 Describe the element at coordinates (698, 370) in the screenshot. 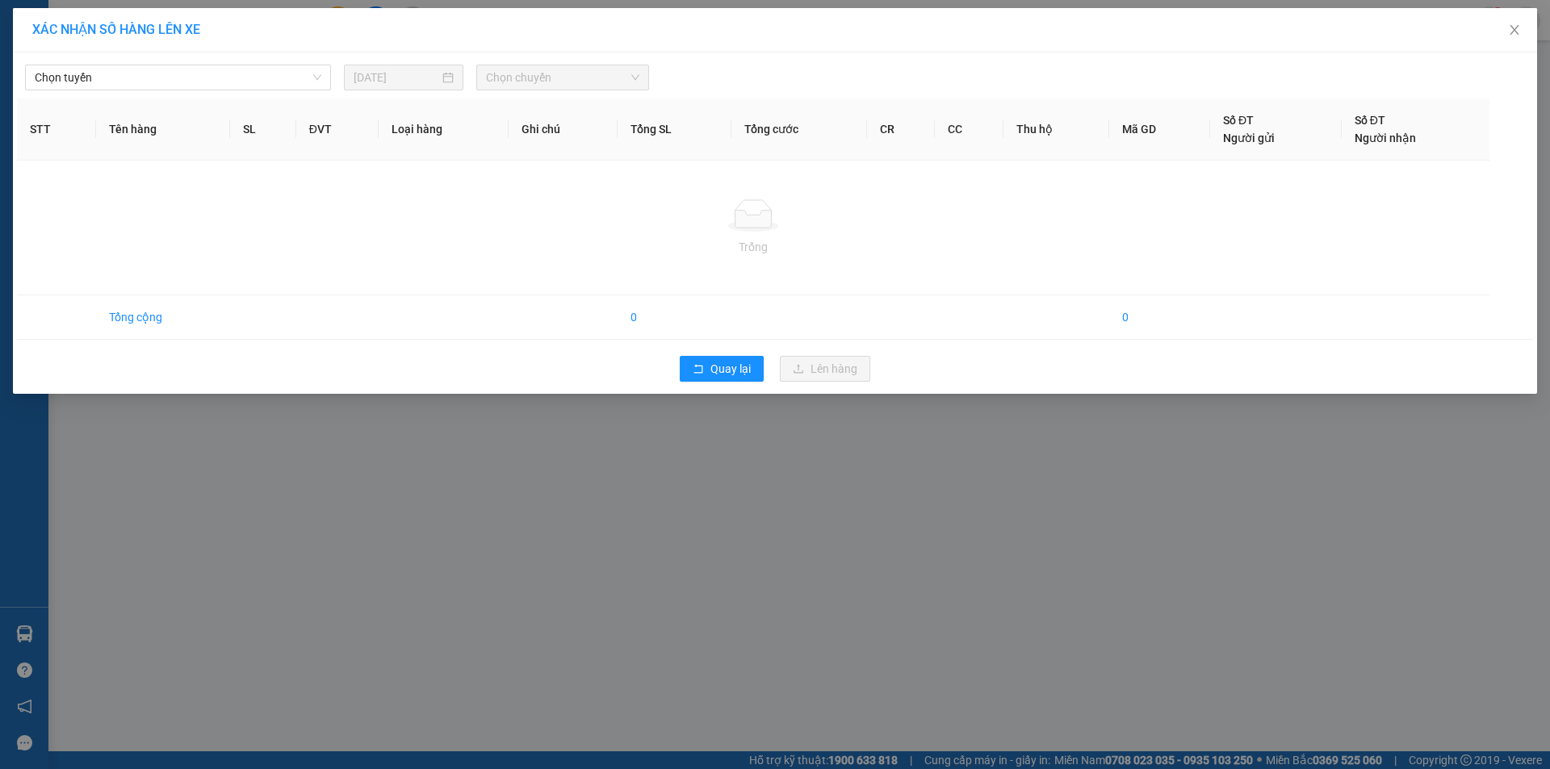

I see `span: rollback` at that location.